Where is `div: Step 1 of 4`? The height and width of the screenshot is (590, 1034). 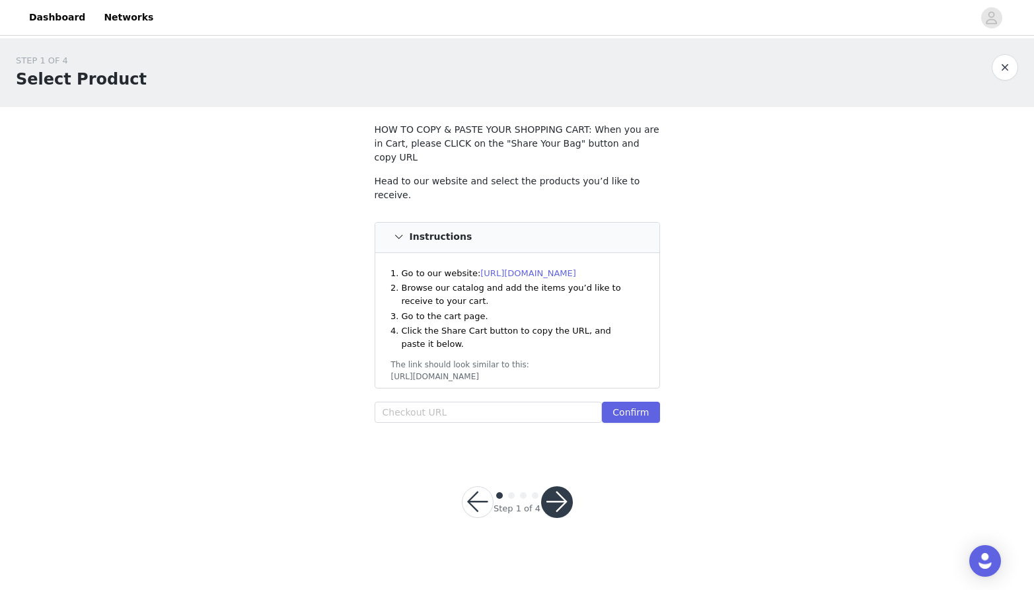
div: Step 1 of 4 is located at coordinates (517, 509).